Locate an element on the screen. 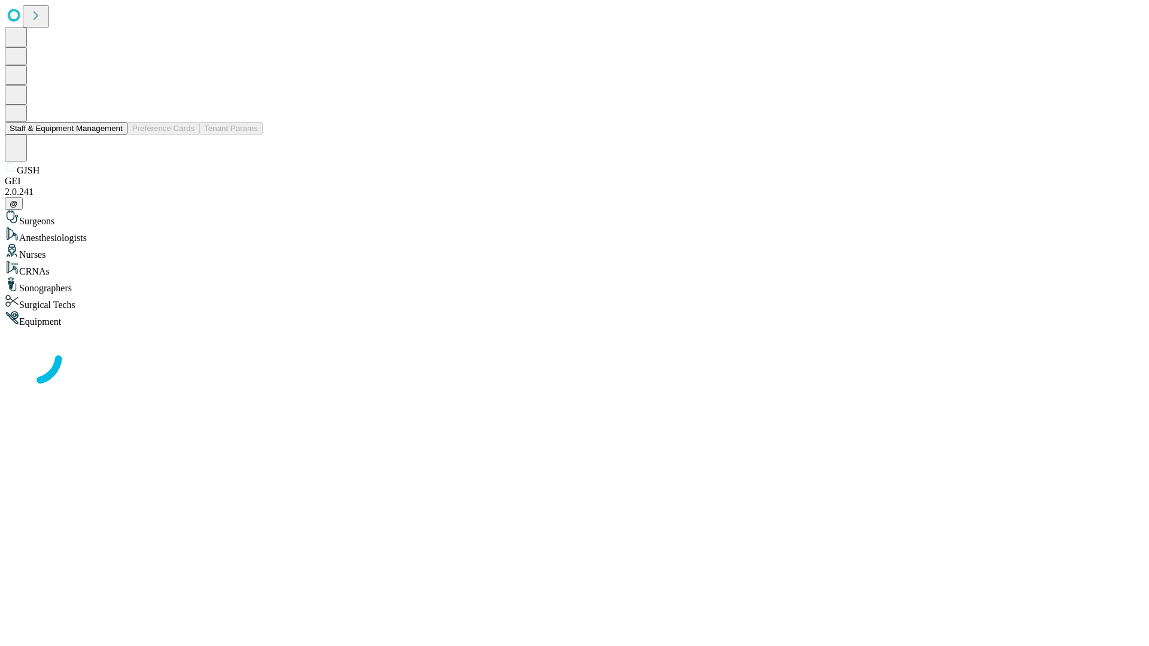 Image resolution: width=1149 pixels, height=646 pixels. div: Equipment is located at coordinates (574, 319).